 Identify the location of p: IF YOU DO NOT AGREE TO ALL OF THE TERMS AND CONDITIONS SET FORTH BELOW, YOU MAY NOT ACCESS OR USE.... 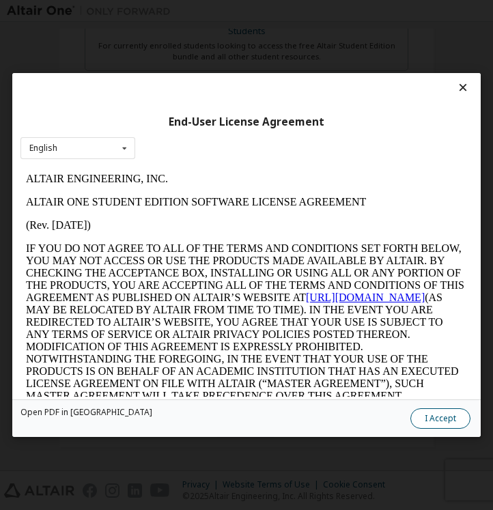
(226, 155).